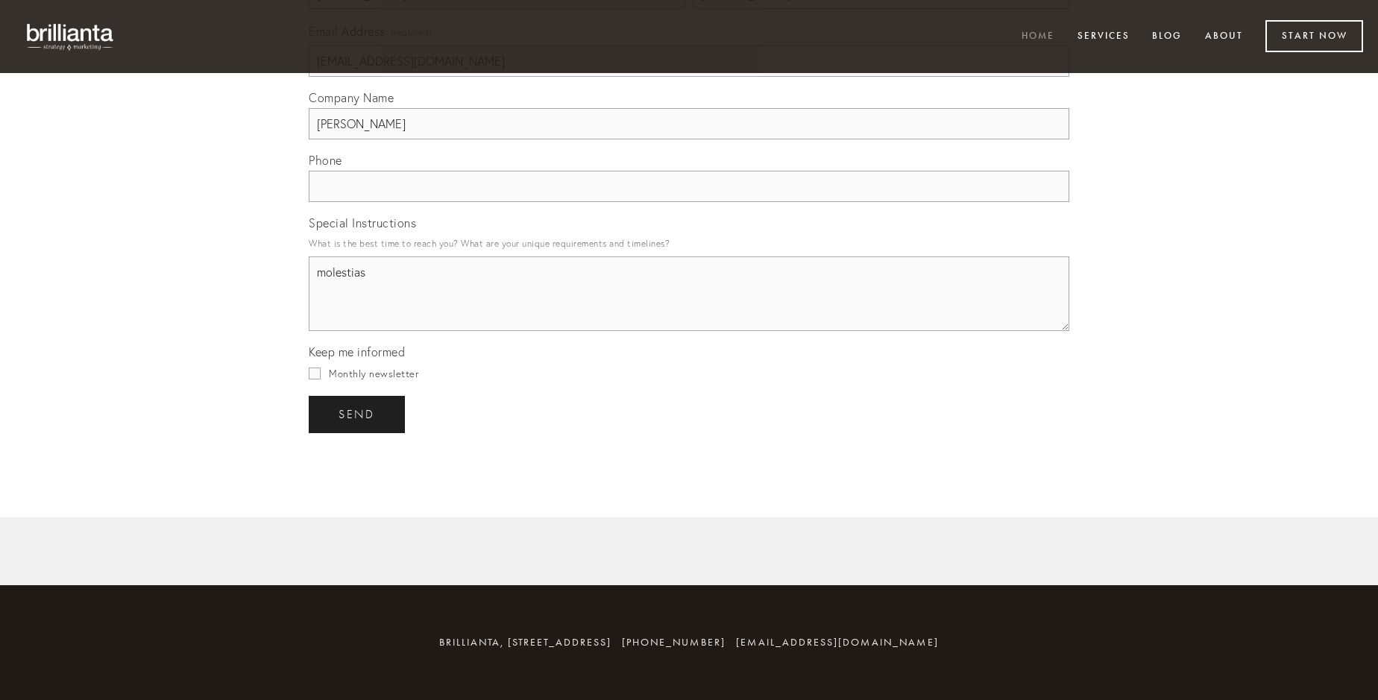 The height and width of the screenshot is (700, 1378). What do you see at coordinates (71, 37) in the screenshot?
I see `img: brillianta - research, strategy, marketing` at bounding box center [71, 37].